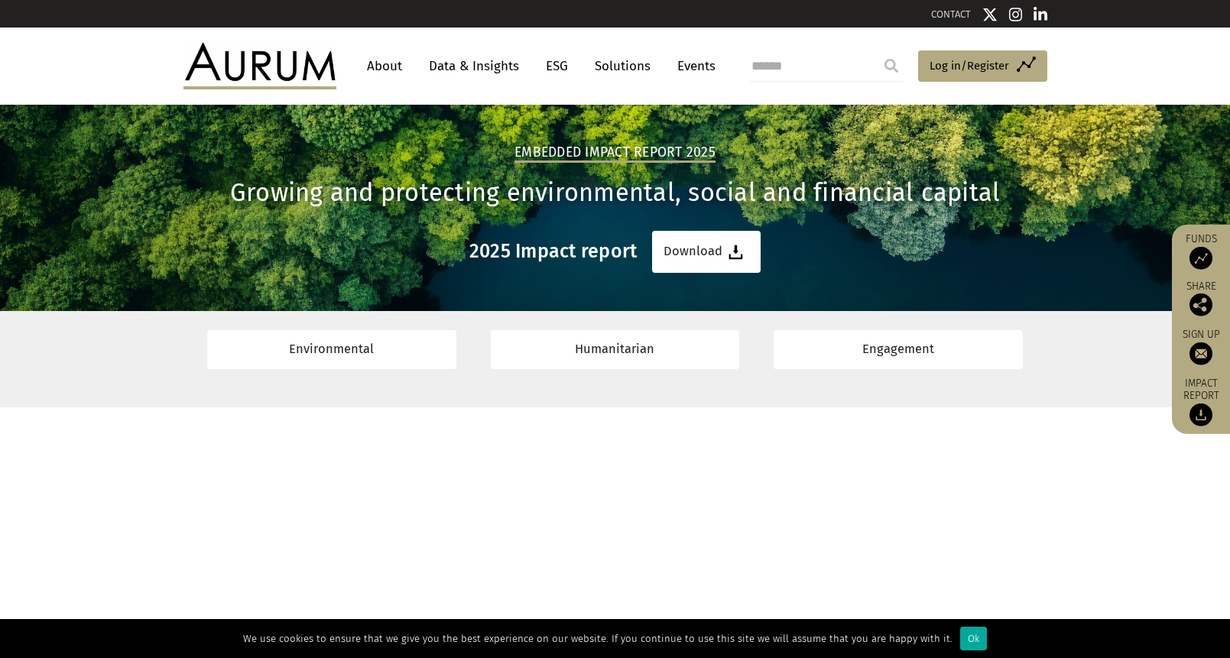 This screenshot has height=658, width=1230. I want to click on div: Ok, so click(973, 638).